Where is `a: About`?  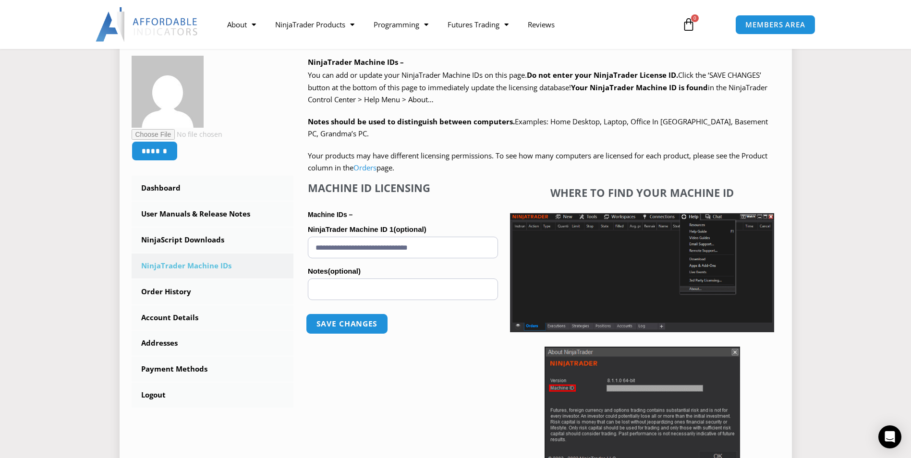 a: About is located at coordinates (242, 24).